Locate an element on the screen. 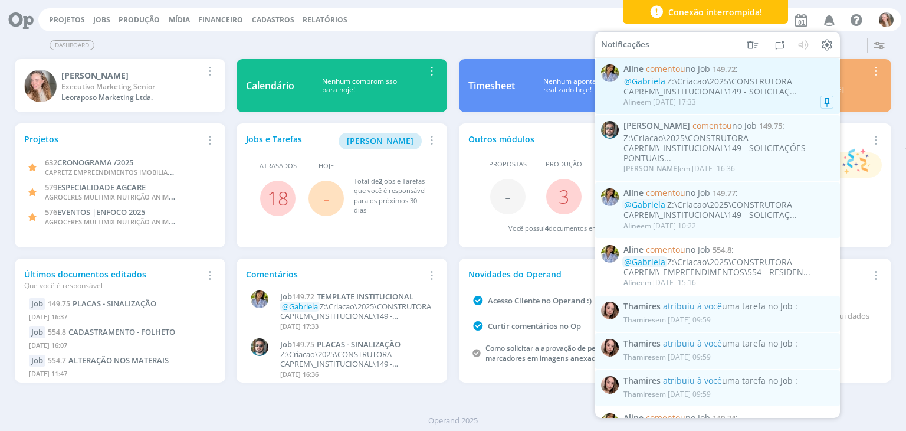 The image size is (906, 431). div: Executivo Marketing Senior is located at coordinates (132, 87).